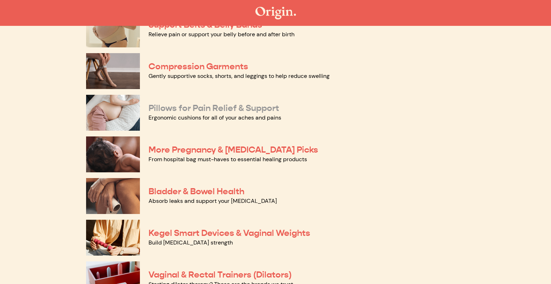 This screenshot has width=551, height=284. I want to click on img: Compression Garments, so click(113, 71).